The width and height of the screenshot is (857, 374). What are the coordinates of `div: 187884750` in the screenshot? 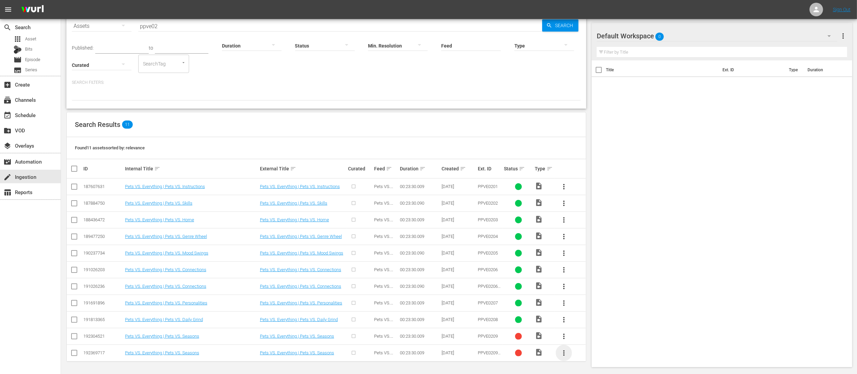 It's located at (103, 203).